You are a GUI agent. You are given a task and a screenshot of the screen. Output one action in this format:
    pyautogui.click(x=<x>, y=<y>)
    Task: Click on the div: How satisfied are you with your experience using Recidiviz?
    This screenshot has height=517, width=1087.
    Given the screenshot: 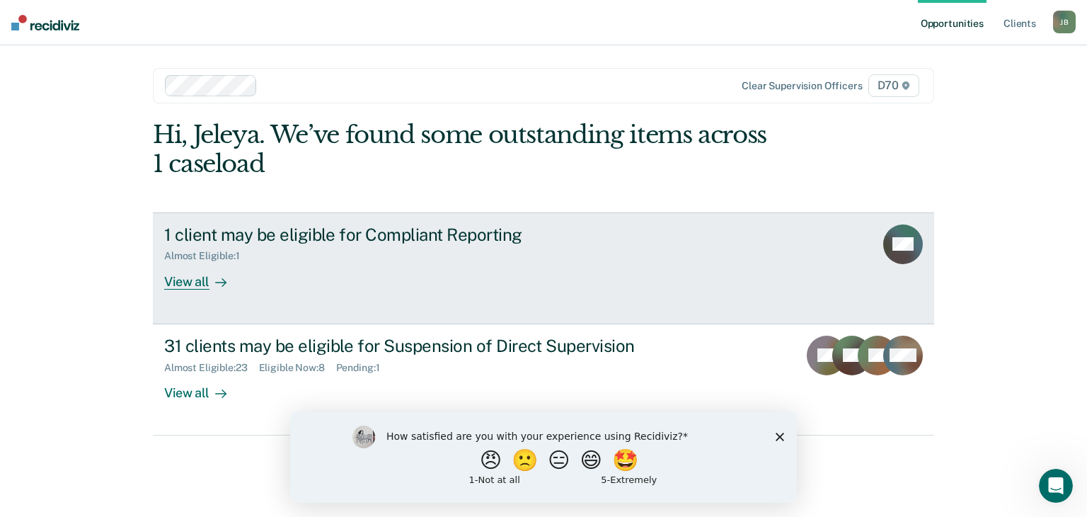 What is the action you would take?
    pyautogui.click(x=260, y=25)
    